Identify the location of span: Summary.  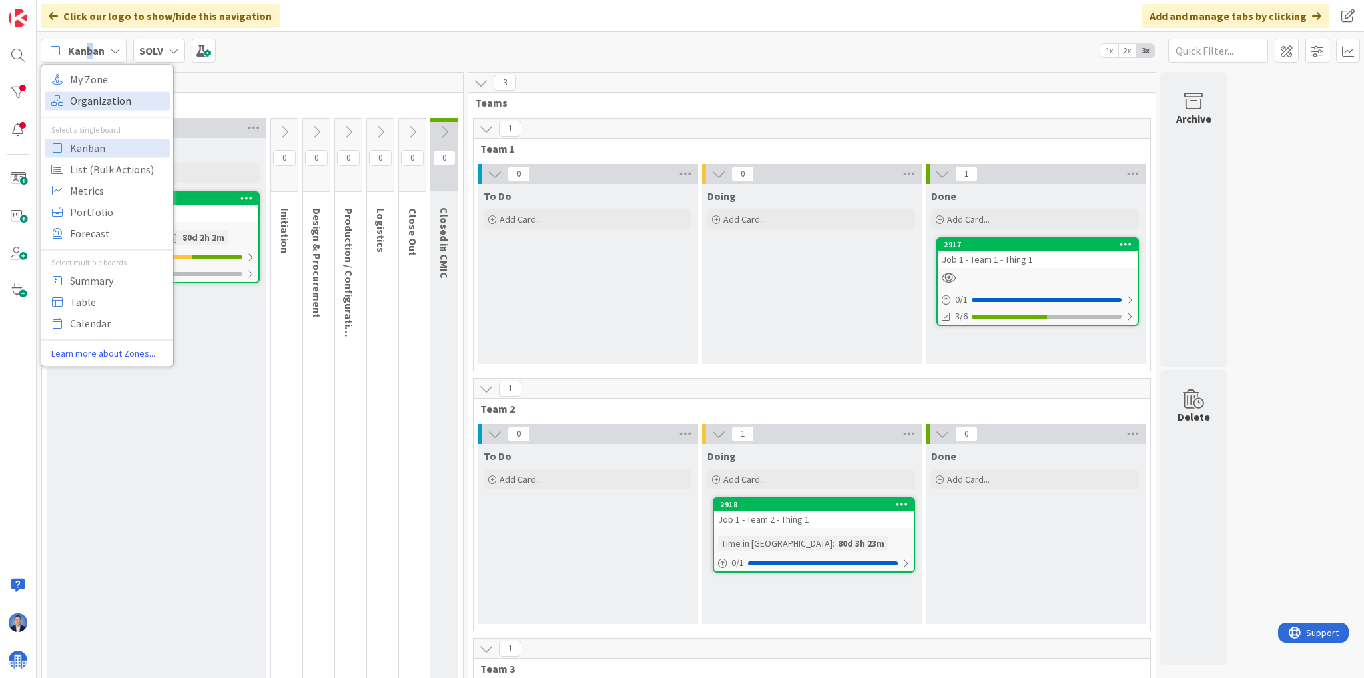
(118, 280).